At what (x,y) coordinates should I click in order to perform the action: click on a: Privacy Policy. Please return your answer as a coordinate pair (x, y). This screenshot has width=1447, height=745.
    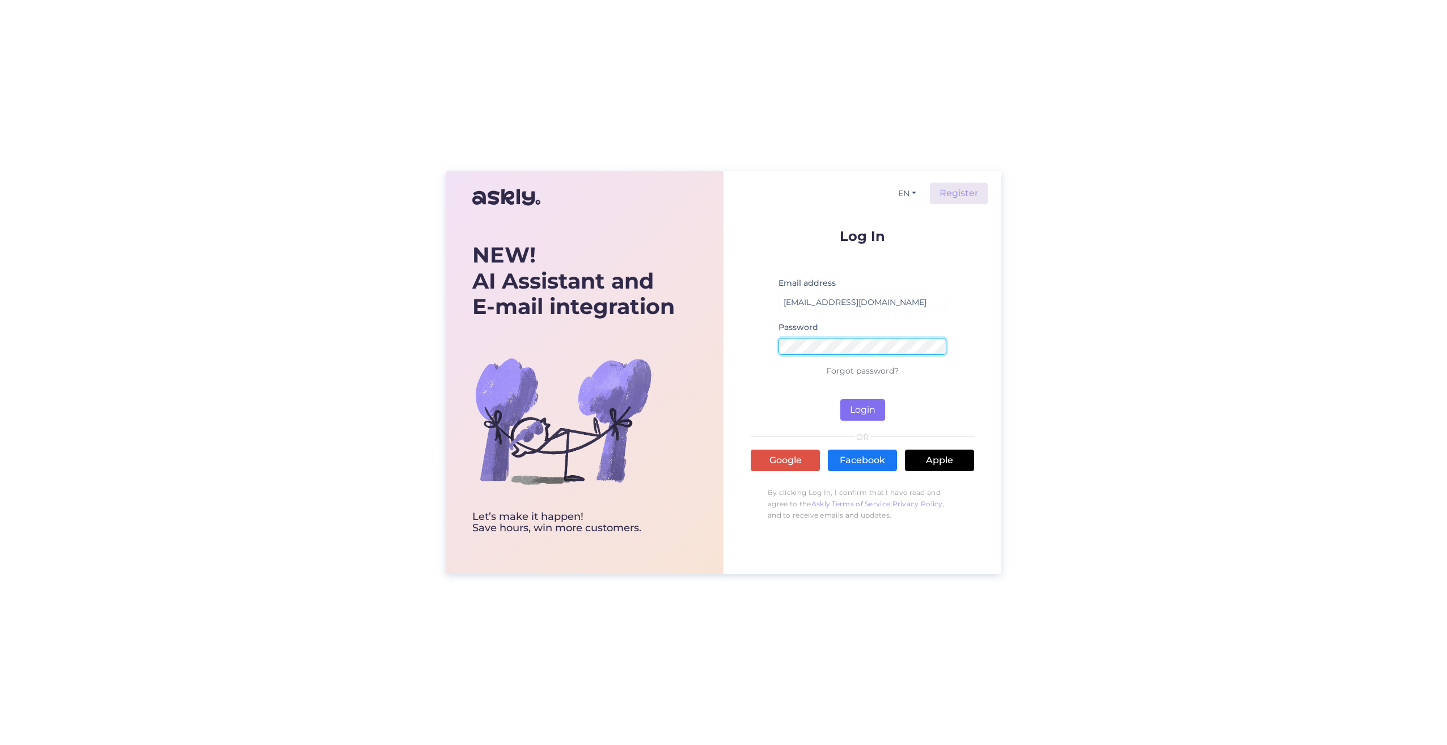
    Looking at the image, I should click on (918, 504).